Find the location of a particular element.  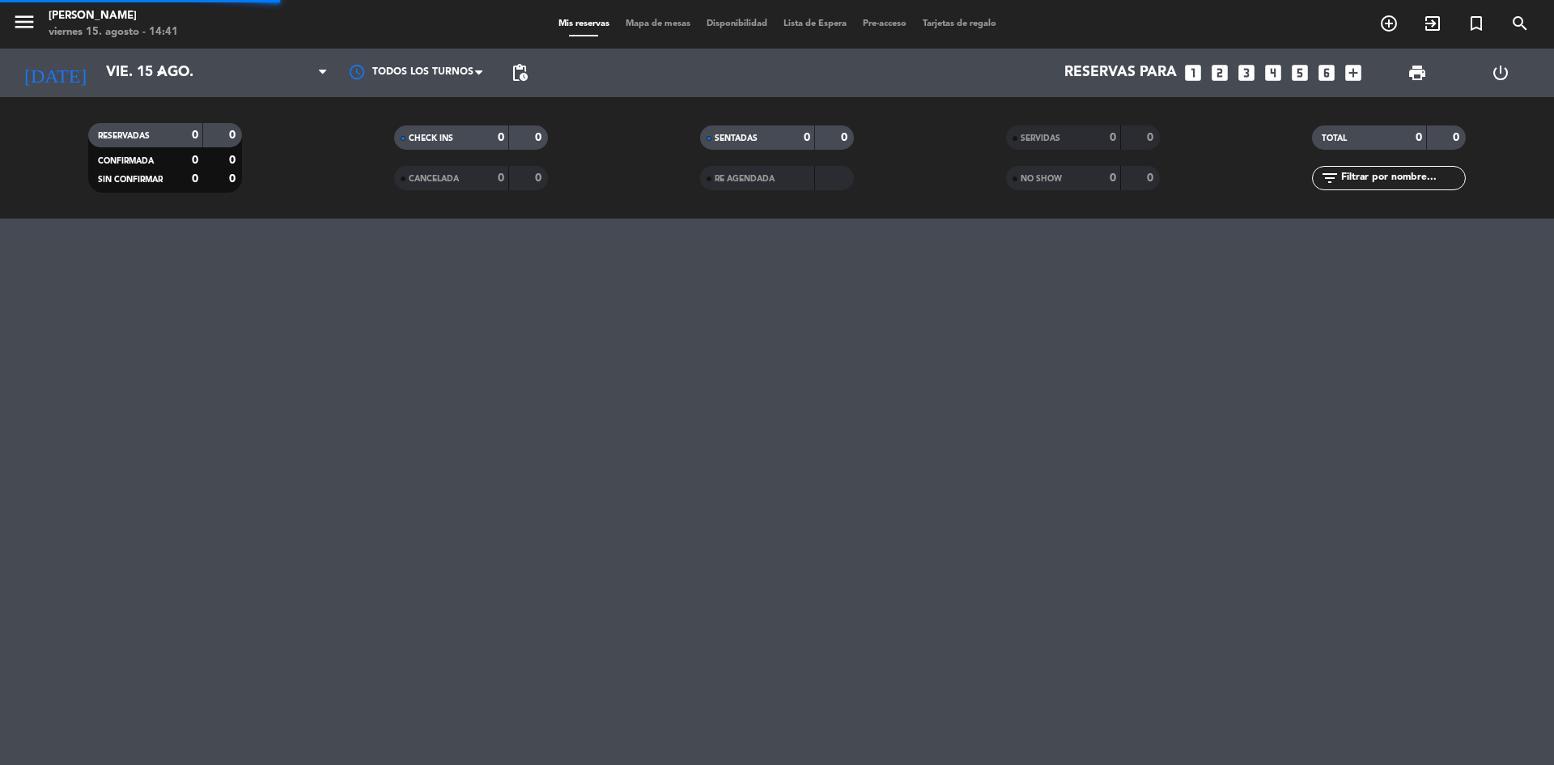

span: Lista de Espera is located at coordinates (815, 23).